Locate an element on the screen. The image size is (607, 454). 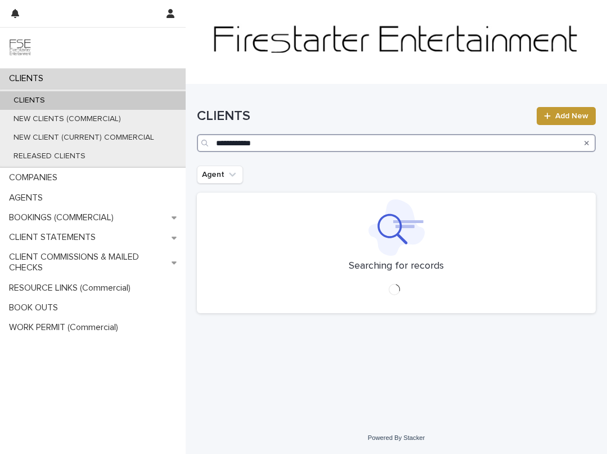
a: Powered By Stacker is located at coordinates (396, 437).